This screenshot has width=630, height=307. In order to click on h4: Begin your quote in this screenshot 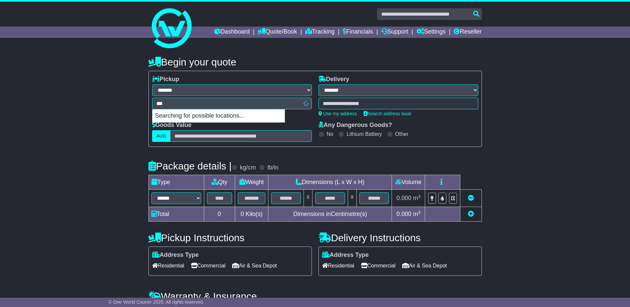, I will do `click(315, 62)`.